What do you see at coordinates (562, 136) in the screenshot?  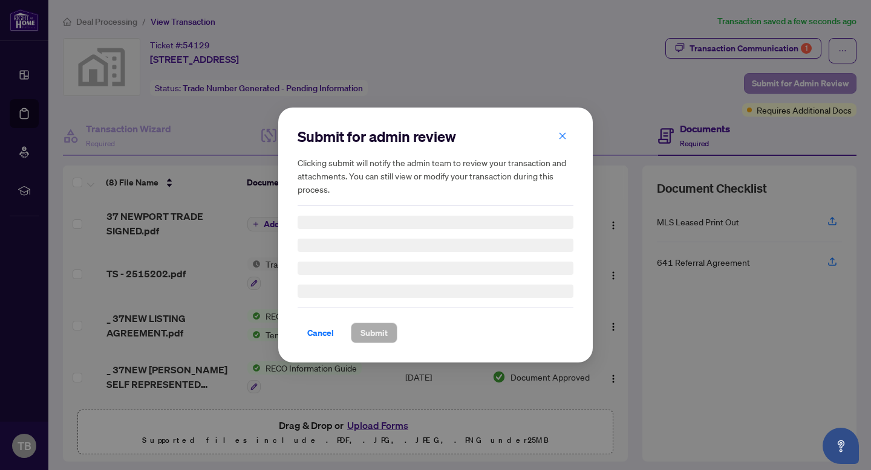 I see `span: close` at bounding box center [562, 136].